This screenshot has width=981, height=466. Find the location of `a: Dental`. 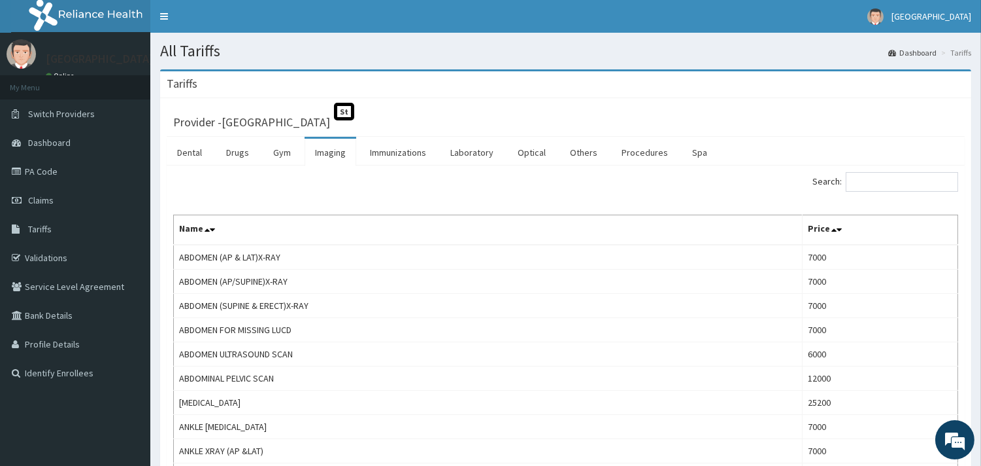

a: Dental is located at coordinates (190, 152).